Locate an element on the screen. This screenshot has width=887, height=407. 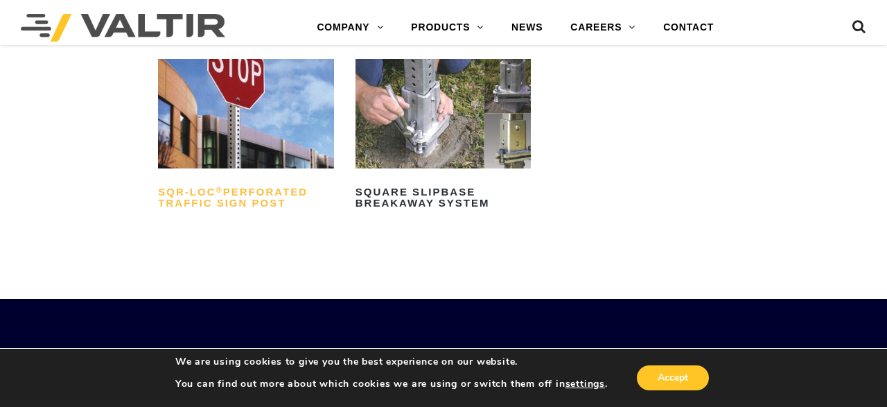
a: COMPANY is located at coordinates (350, 28).